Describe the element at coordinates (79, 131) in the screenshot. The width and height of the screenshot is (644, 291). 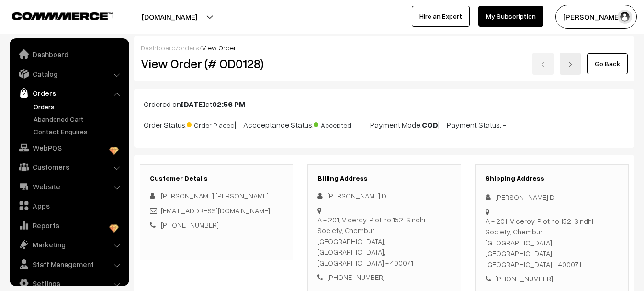
I see `a: Contact Enquires` at that location.